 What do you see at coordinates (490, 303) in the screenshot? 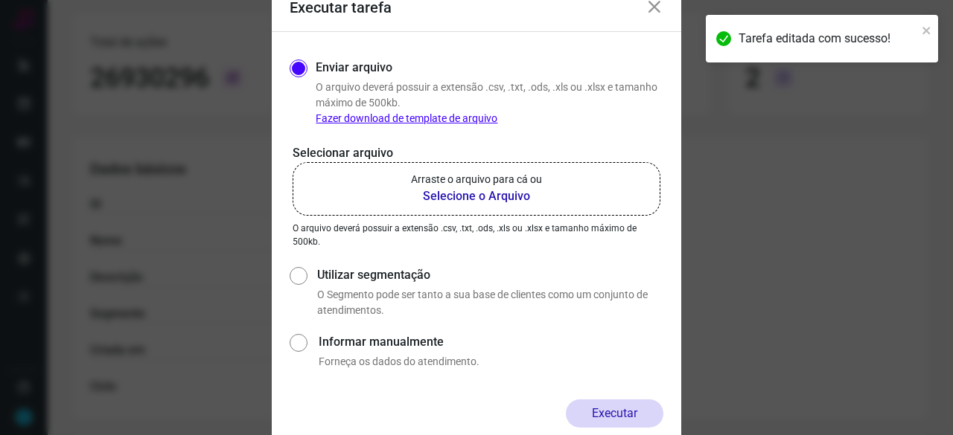
I see `p: O Segmento pode ser tanto a sua base de clientes como um conjunto de atendimentos.` at bounding box center [490, 303].